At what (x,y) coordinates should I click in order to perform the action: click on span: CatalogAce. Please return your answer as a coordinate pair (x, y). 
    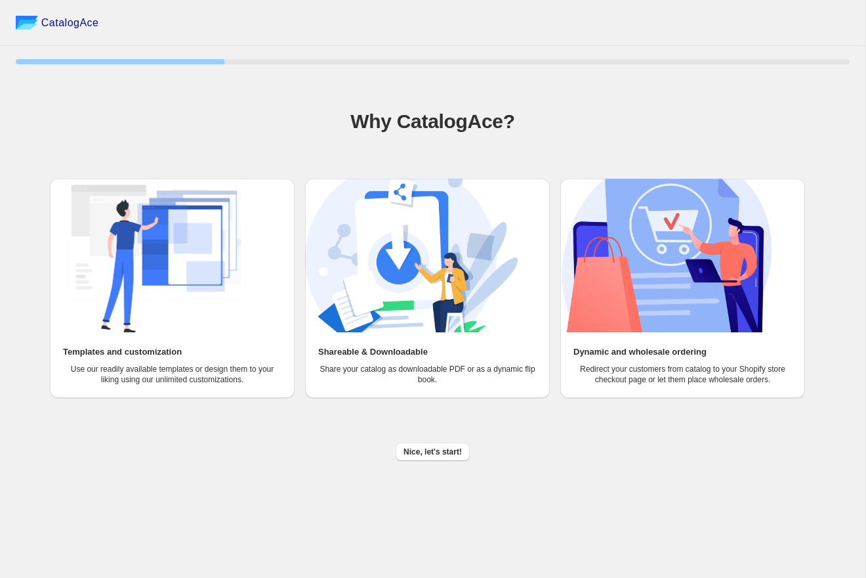
    Looking at the image, I should click on (70, 23).